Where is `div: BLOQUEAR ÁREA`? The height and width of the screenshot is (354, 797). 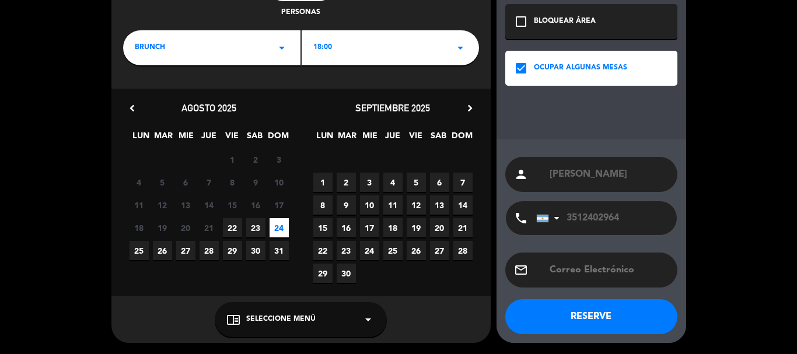
div: BLOQUEAR ÁREA is located at coordinates (565, 22).